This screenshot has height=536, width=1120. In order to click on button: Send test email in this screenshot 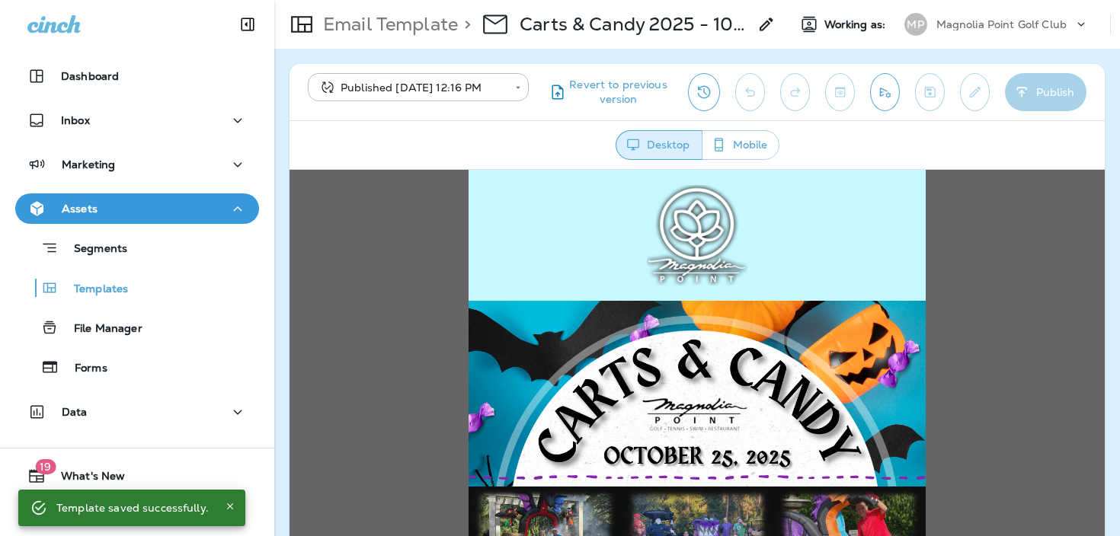, I will do `click(885, 92)`.